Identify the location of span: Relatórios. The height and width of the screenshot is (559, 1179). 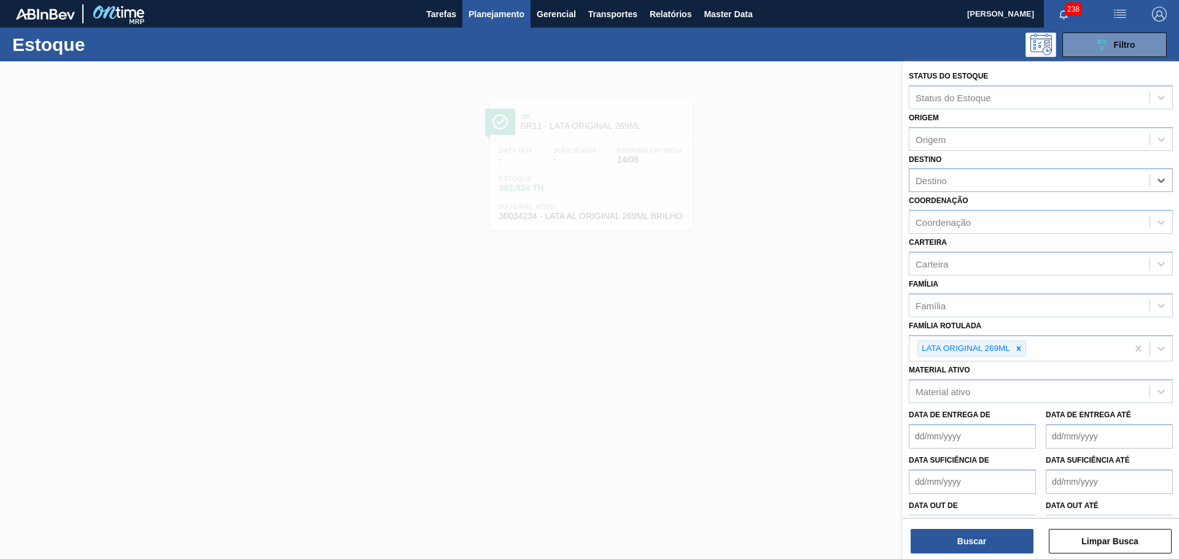
(670, 14).